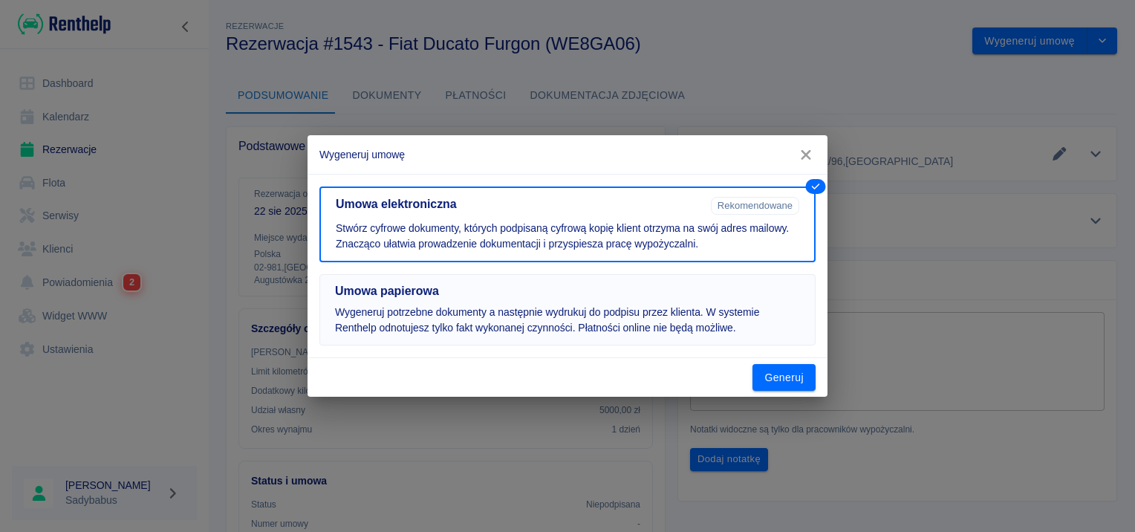 Image resolution: width=1135 pixels, height=532 pixels. What do you see at coordinates (568, 236) in the screenshot?
I see `p: Stwórz cyfrowe dokumenty, których podpisaną cyfrową kopię klient otrzyma na swój adres mailowy. Z...` at bounding box center [568, 236].